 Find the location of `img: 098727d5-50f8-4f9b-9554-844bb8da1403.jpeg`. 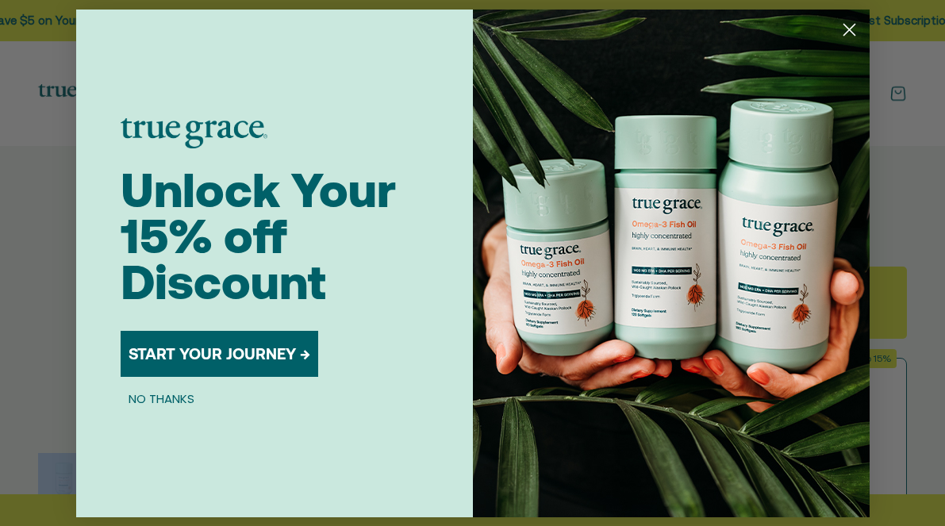

img: 098727d5-50f8-4f9b-9554-844bb8da1403.jpeg is located at coordinates (671, 263).